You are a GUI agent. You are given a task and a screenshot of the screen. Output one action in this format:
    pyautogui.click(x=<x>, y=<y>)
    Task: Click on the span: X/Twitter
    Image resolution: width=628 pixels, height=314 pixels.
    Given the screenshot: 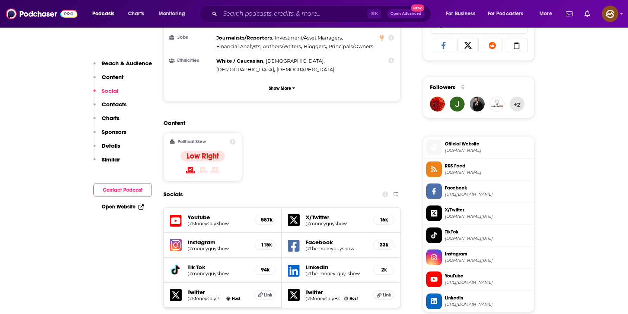 What is the action you would take?
    pyautogui.click(x=488, y=210)
    